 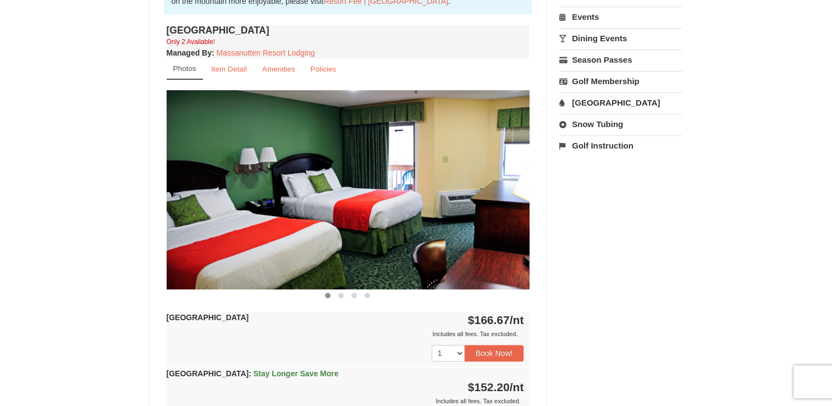 I want to click on small: Amenities, so click(x=279, y=69).